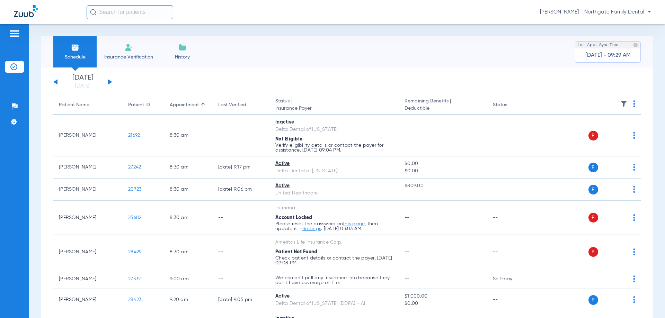  I want to click on span: Deductible, so click(443, 108).